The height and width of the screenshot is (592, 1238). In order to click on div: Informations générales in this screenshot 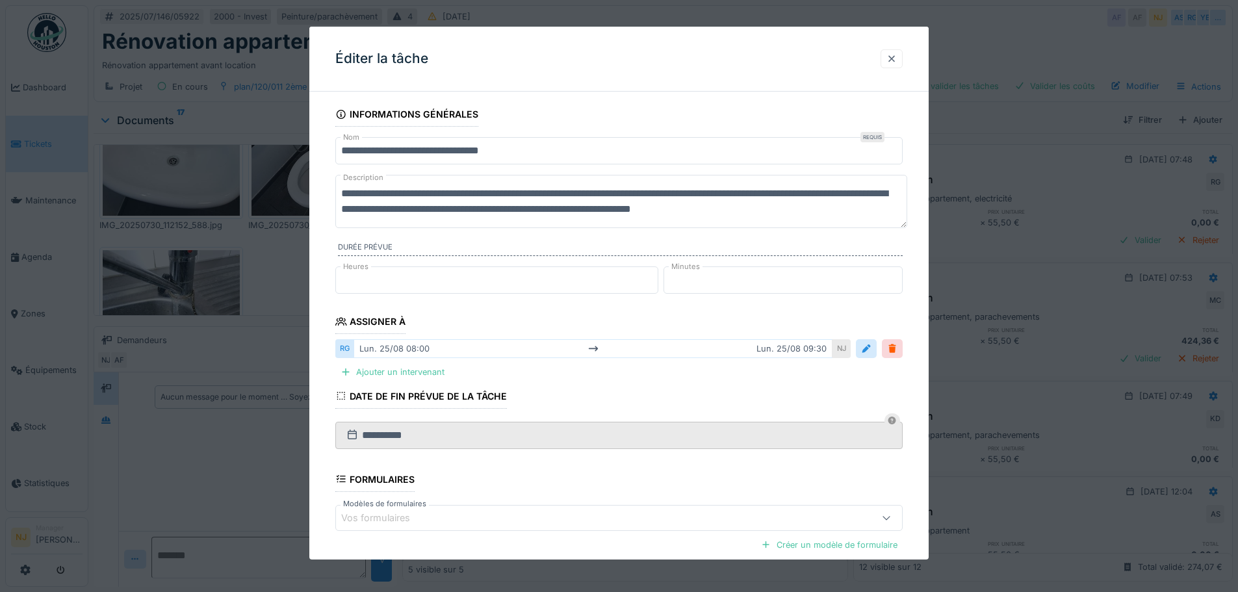, I will do `click(407, 116)`.